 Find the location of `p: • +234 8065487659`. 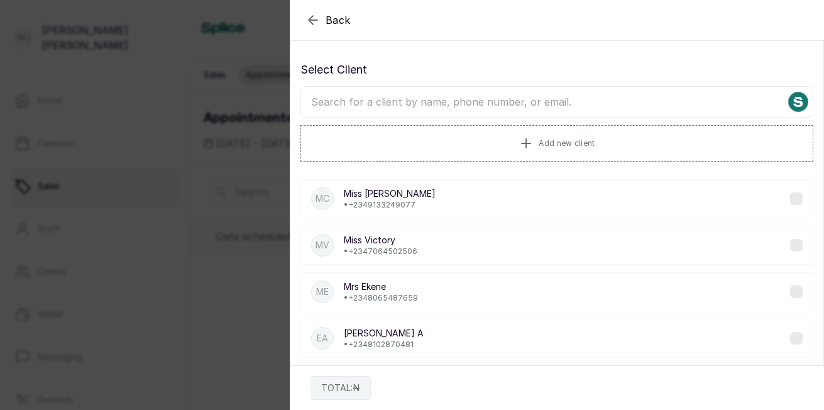

p: • +234 8065487659 is located at coordinates (381, 298).